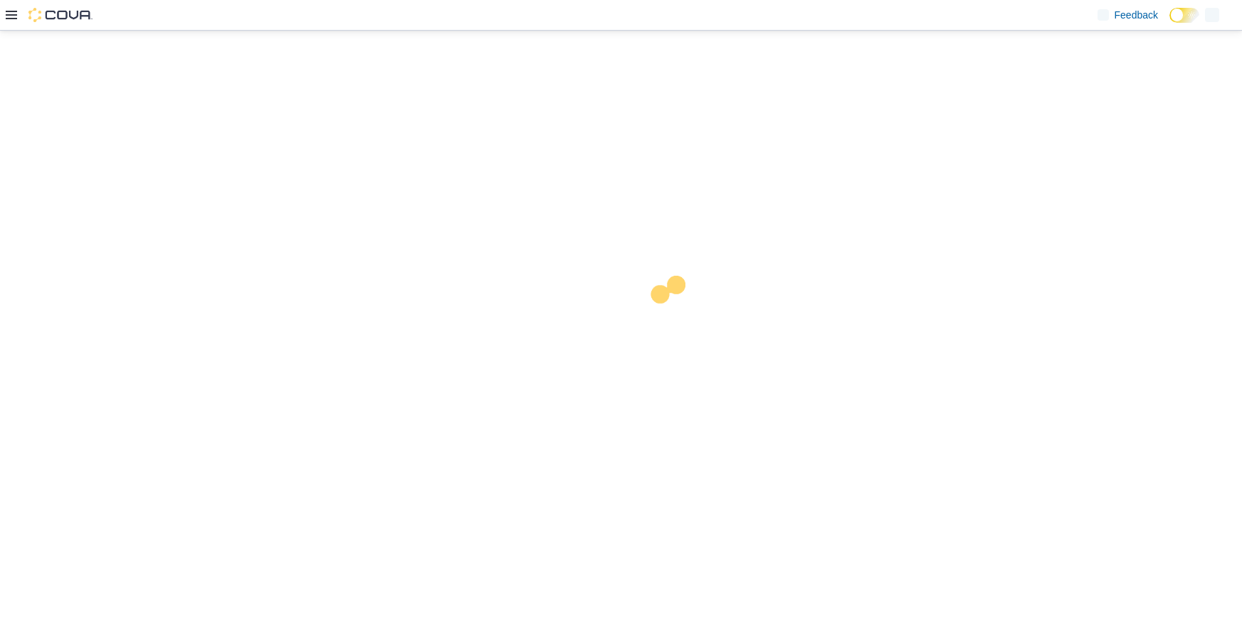 This screenshot has height=617, width=1242. What do you see at coordinates (1185, 15) in the screenshot?
I see `input: Dark Mode` at bounding box center [1185, 15].